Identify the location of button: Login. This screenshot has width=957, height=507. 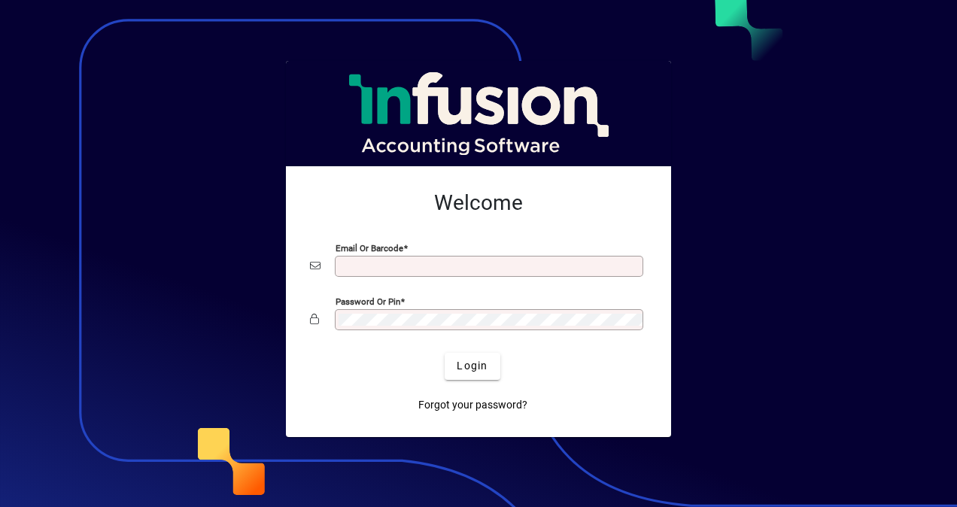
(472, 366).